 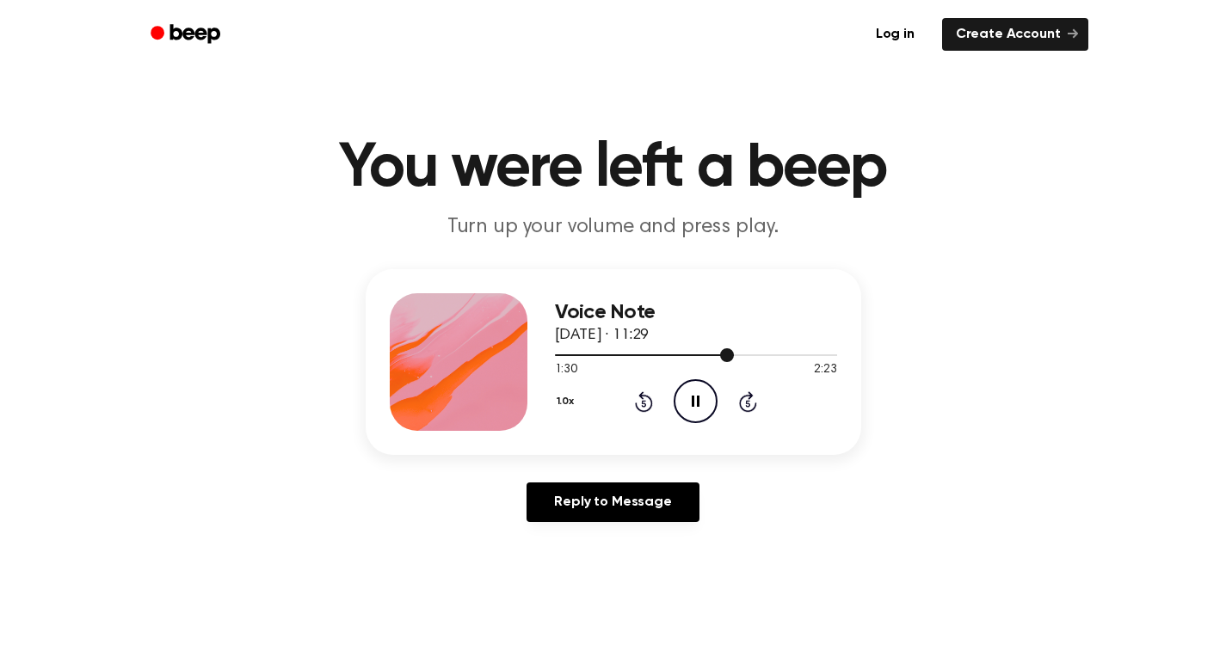 I want to click on button: 1.0x, so click(x=568, y=402).